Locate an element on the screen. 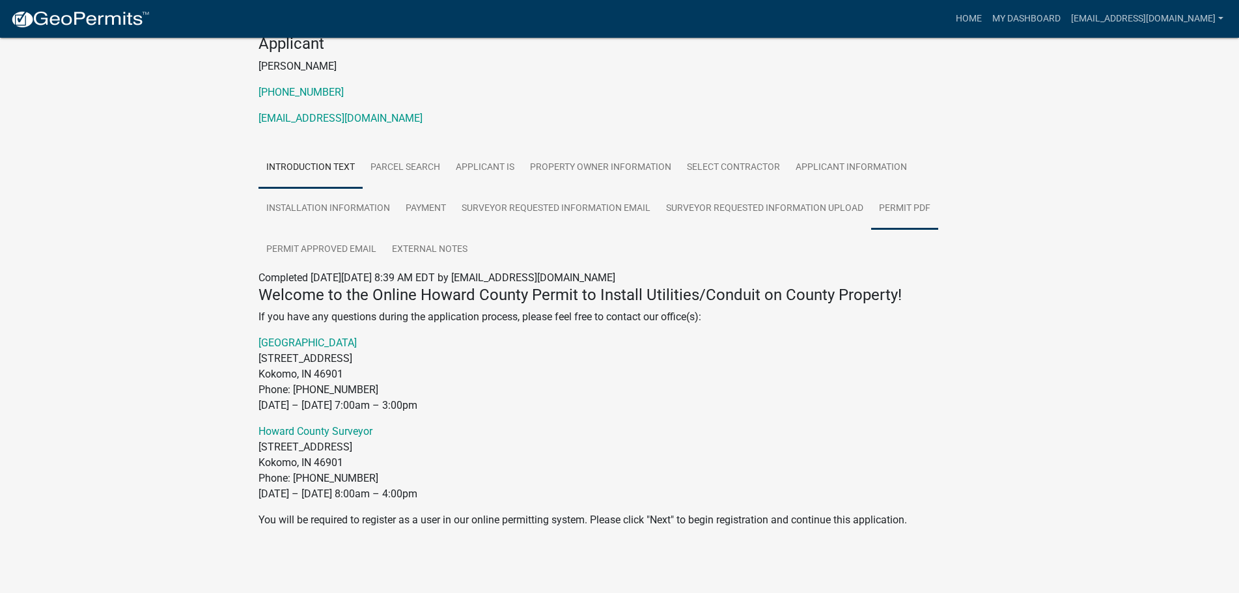  a: Property Owner Information is located at coordinates (600, 168).